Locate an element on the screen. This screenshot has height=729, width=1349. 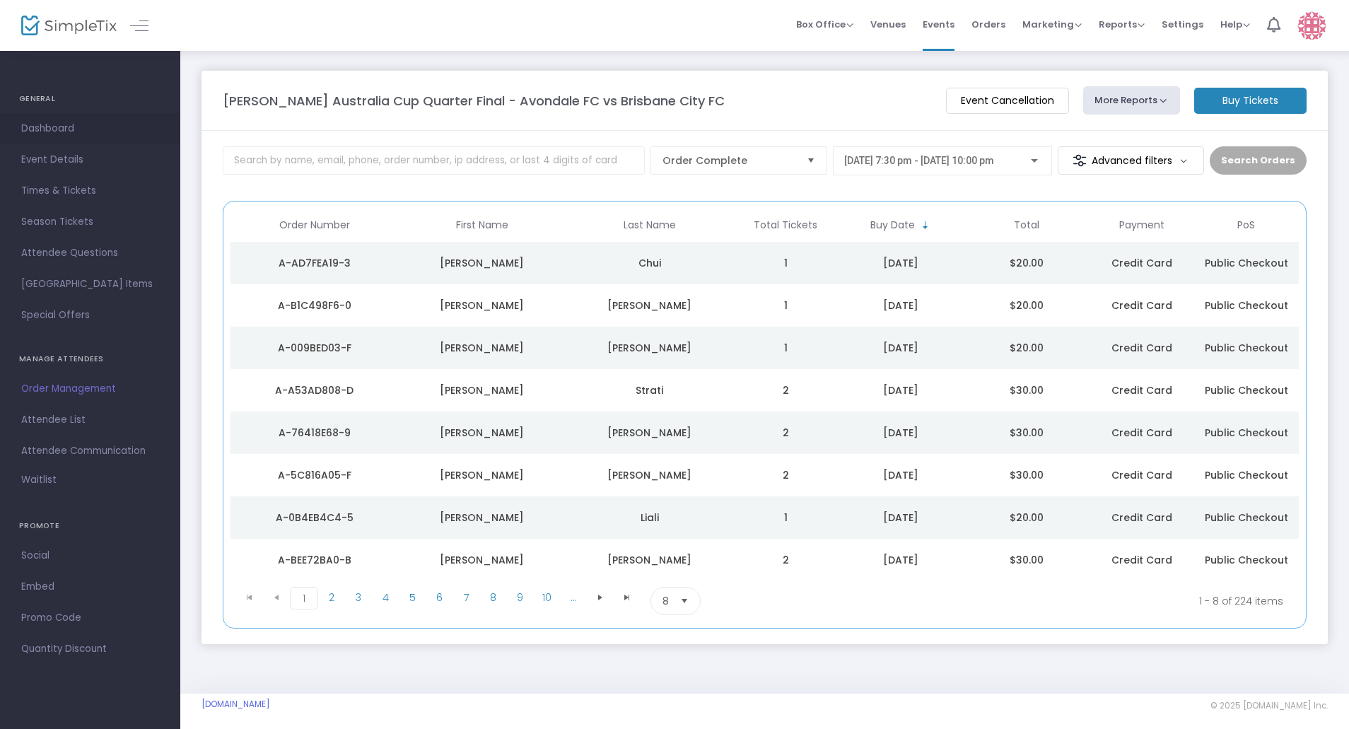
span: Social is located at coordinates (90, 556).